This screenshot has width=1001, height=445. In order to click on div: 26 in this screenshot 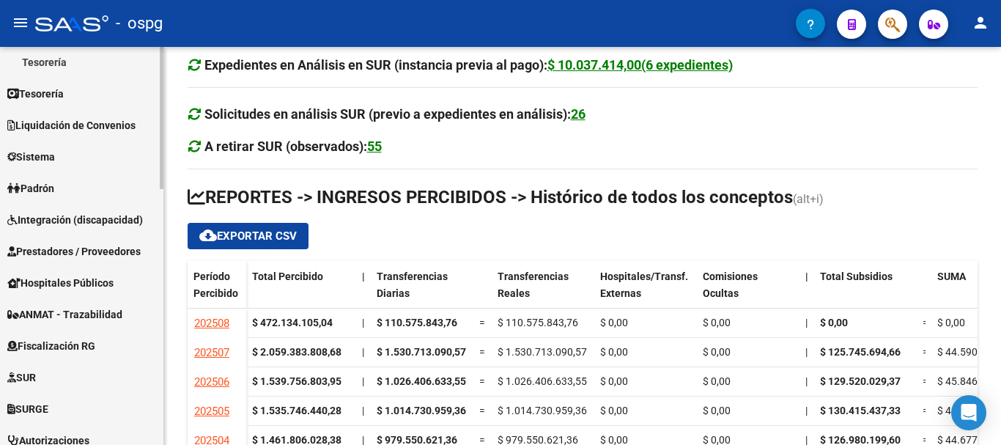, I will do `click(578, 114)`.